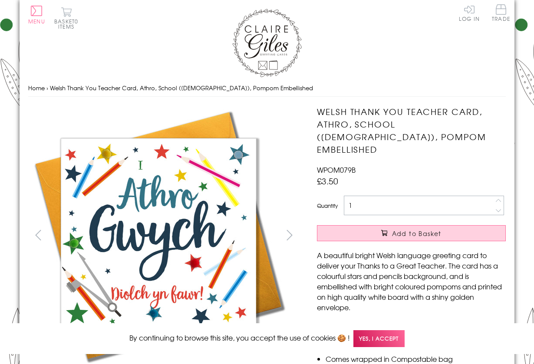 Image resolution: width=534 pixels, height=364 pixels. Describe the element at coordinates (36, 21) in the screenshot. I see `span: Menu` at that location.